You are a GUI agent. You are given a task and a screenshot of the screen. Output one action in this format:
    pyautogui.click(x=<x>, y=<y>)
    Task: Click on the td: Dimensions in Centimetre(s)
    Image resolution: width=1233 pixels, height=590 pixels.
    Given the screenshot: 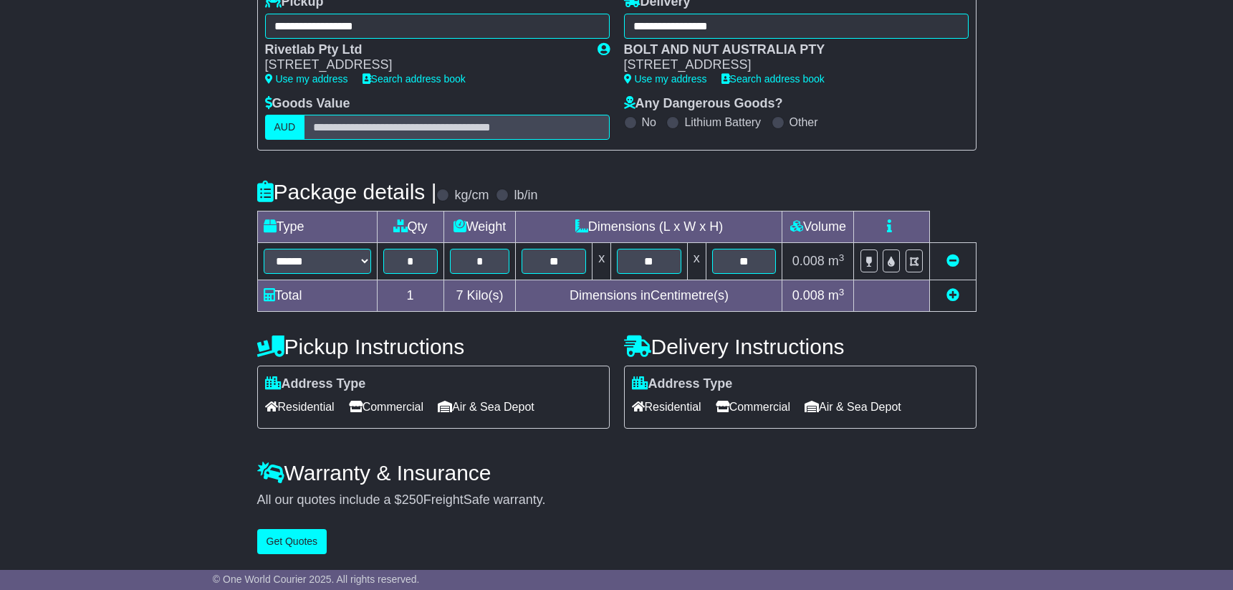 What is the action you would take?
    pyautogui.click(x=649, y=296)
    